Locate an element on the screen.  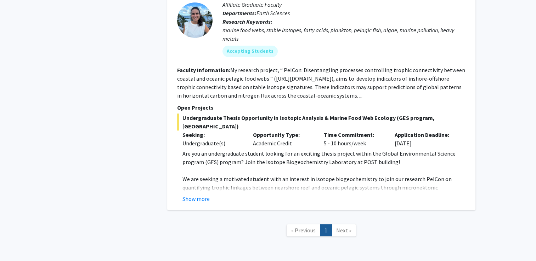
p: Opportunity Type: is located at coordinates (283, 135).